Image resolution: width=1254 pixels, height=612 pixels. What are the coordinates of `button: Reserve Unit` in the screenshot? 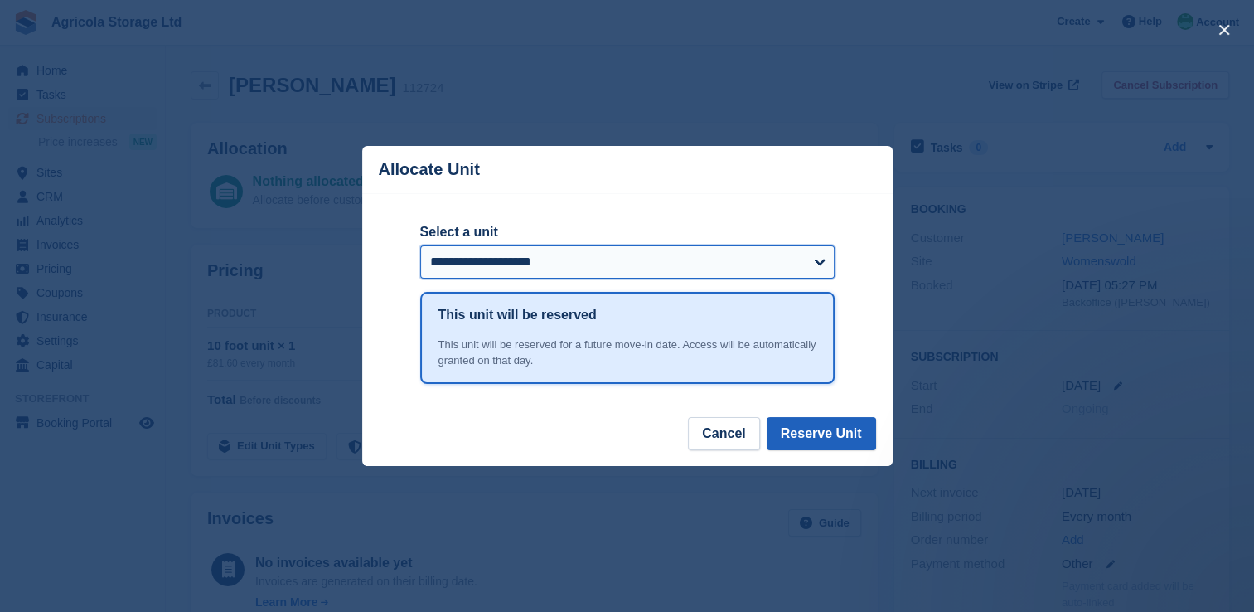 It's located at (821, 433).